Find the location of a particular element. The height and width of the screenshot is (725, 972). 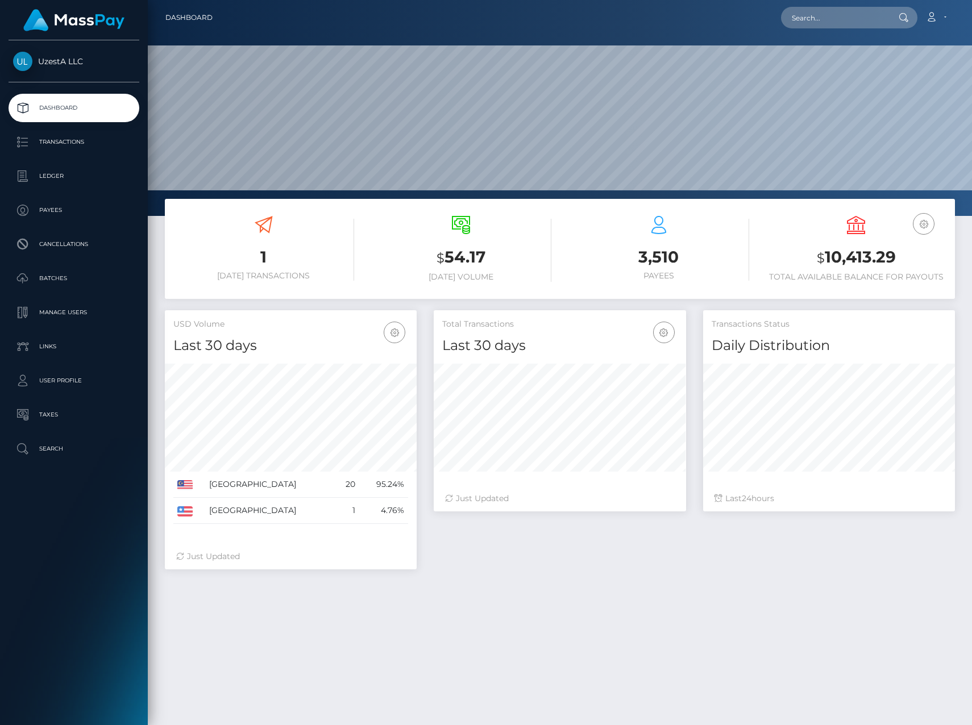

a: Taxes is located at coordinates (74, 415).